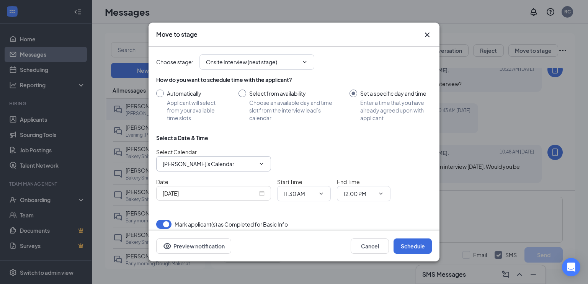 Image resolution: width=588 pixels, height=284 pixels. Describe the element at coordinates (210, 193) in the screenshot. I see `input: Sep 16, 2025` at that location.